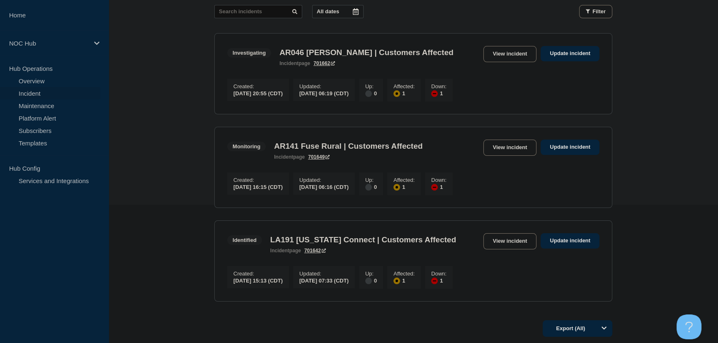 This screenshot has height=343, width=718. What do you see at coordinates (348, 146) in the screenshot?
I see `h3: AR141 Fuse Rural | Customers Affected` at bounding box center [348, 146].